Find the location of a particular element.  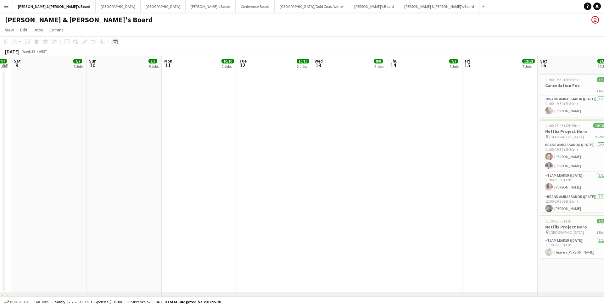

span: 5/5 is located at coordinates (153, 61).